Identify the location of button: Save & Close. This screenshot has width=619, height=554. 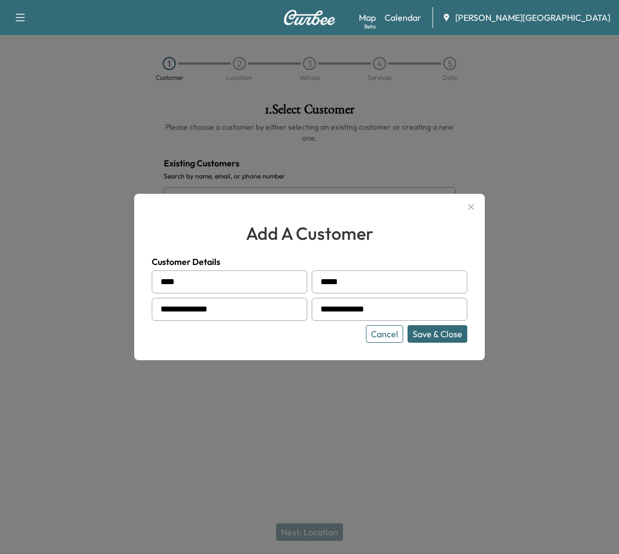
(437, 334).